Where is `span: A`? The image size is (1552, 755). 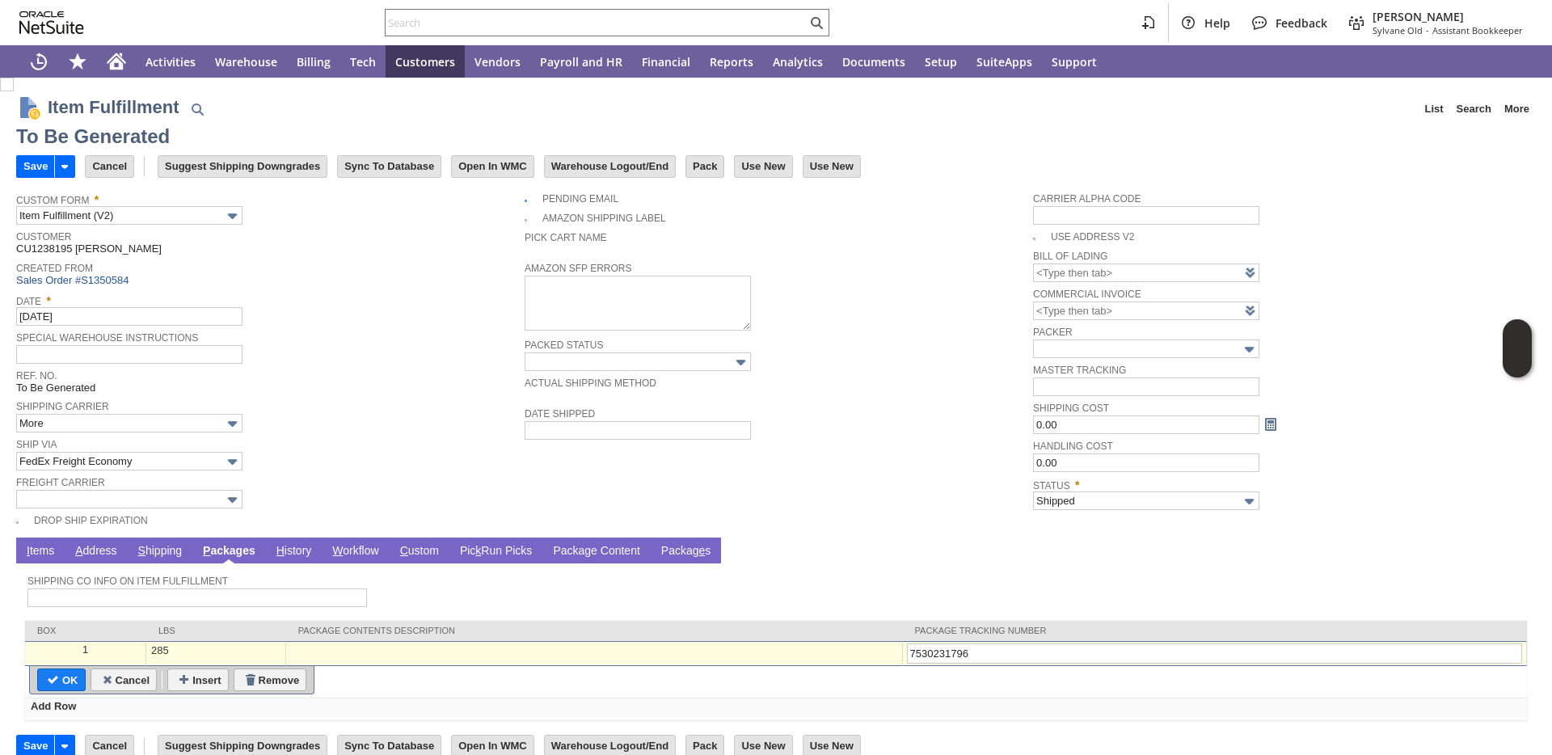
span: A is located at coordinates (78, 550).